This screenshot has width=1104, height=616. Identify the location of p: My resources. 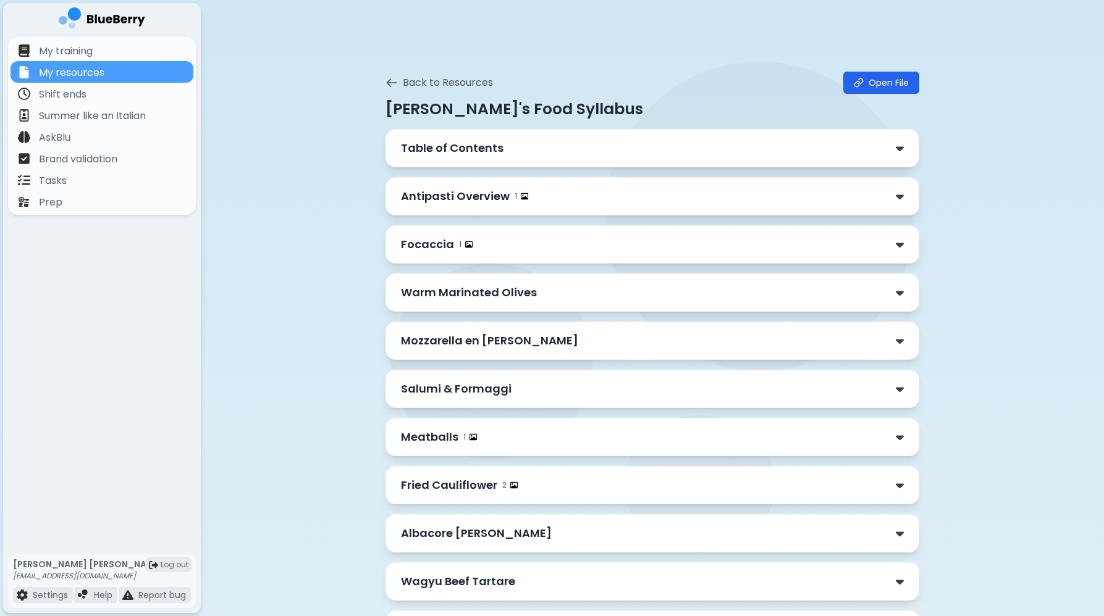
(72, 73).